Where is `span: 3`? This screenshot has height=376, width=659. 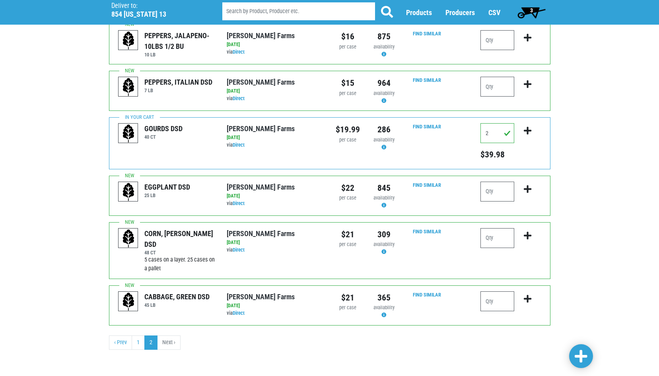 span: 3 is located at coordinates (531, 10).